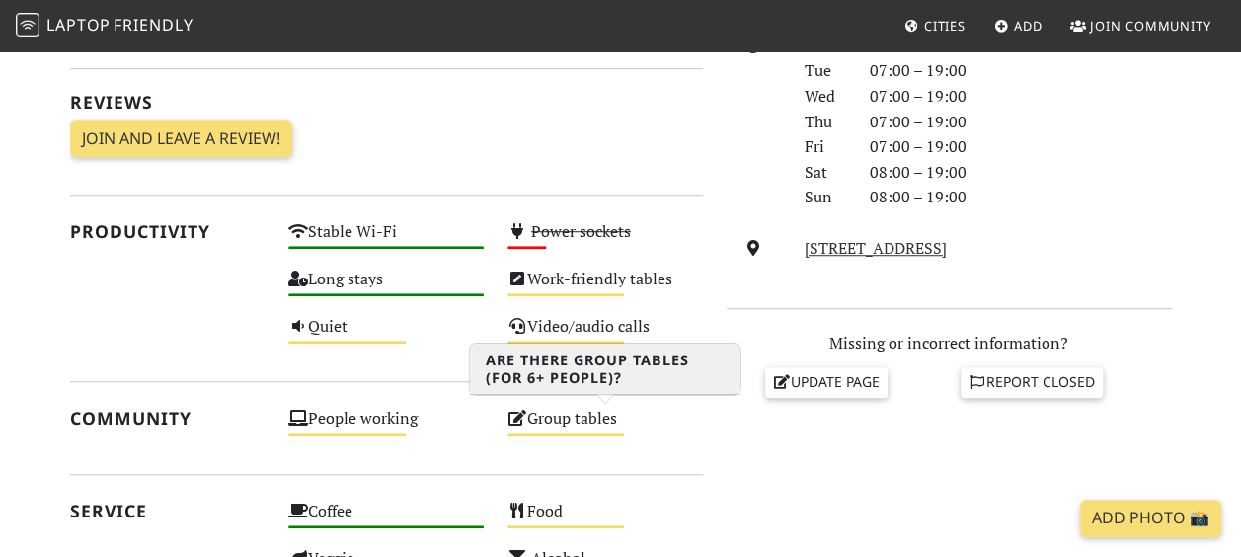 The image size is (1241, 557). What do you see at coordinates (826, 147) in the screenshot?
I see `div: Fri` at bounding box center [826, 147].